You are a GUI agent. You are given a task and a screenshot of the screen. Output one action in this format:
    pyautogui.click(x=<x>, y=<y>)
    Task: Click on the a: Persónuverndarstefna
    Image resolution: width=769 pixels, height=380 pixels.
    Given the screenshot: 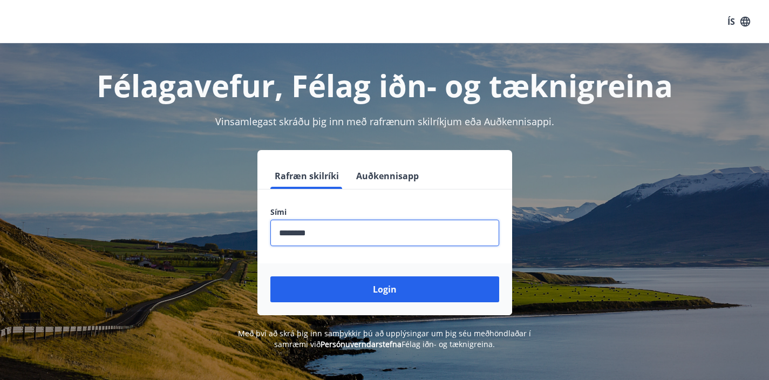 What is the action you would take?
    pyautogui.click(x=361, y=344)
    